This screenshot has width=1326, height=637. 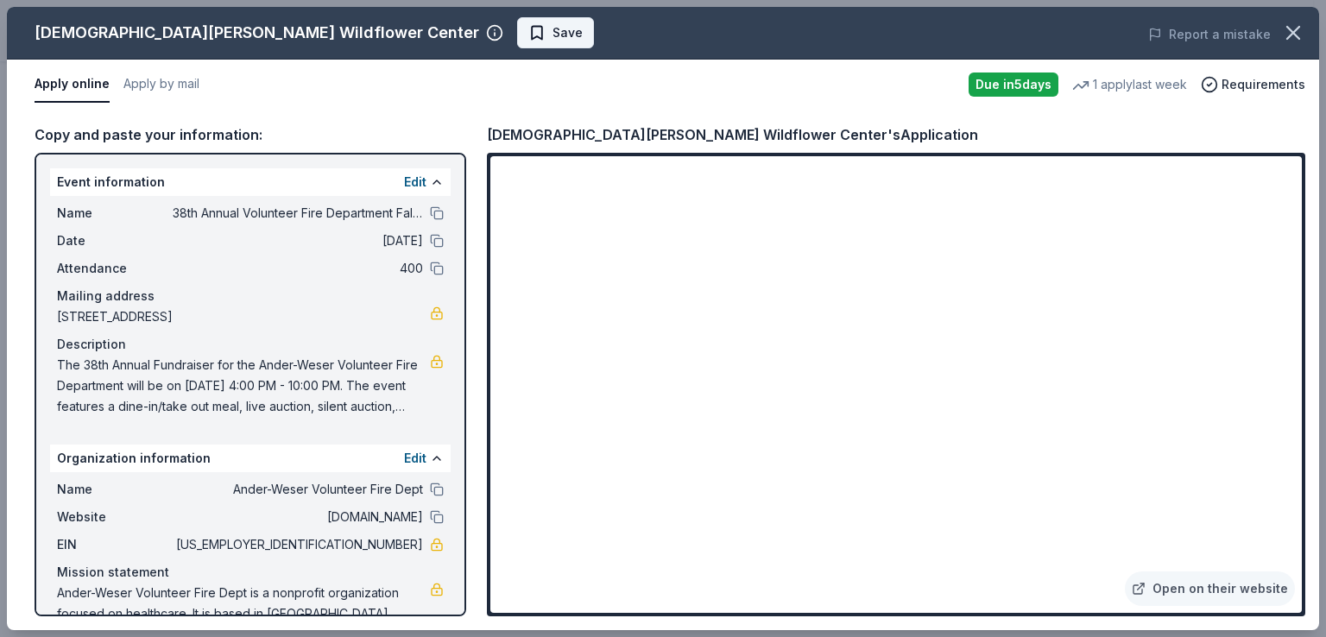 What do you see at coordinates (1253, 85) in the screenshot?
I see `button: Requirements` at bounding box center [1253, 85].